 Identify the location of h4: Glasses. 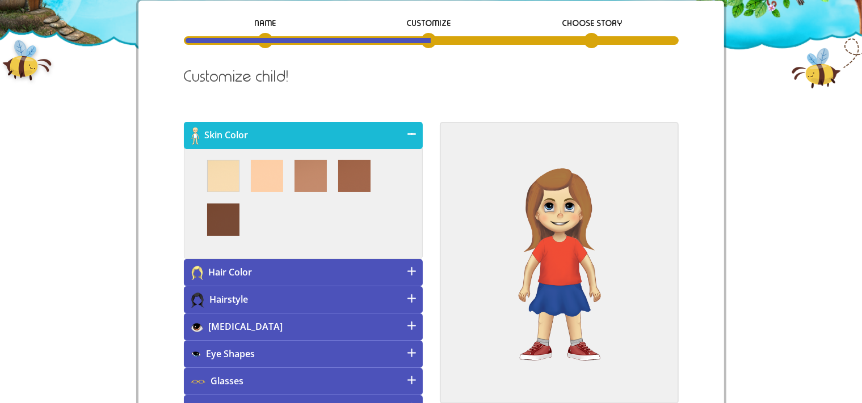
(303, 382).